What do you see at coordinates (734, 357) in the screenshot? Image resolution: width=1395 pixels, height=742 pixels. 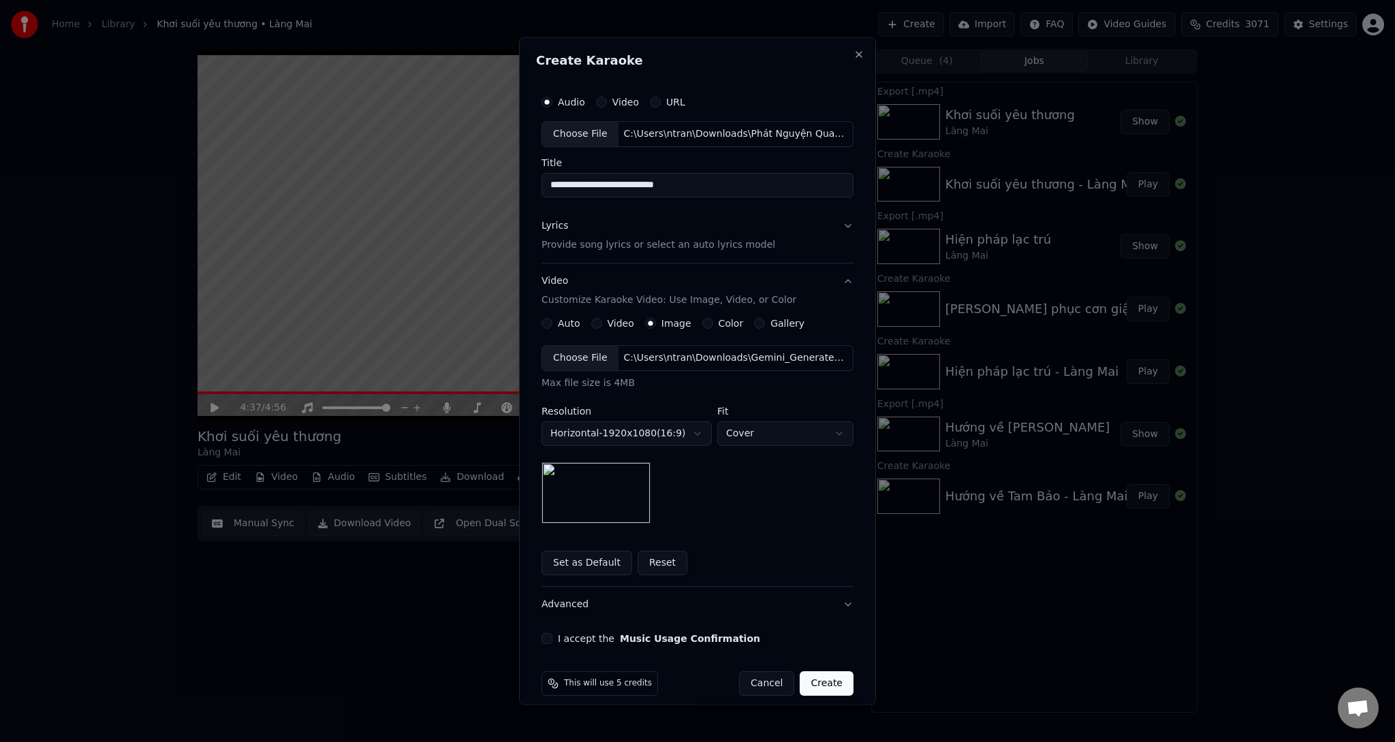 I see `div: C:\Users\ntran\Downloads\Gemini_Generated_Image_7rq75c7rq75c7rq7 copy.jpg` at bounding box center [734, 357].